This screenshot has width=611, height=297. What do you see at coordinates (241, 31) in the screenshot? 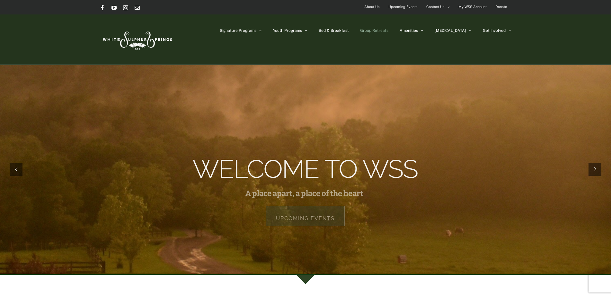
I see `a: Signature Programs` at bounding box center [241, 31].